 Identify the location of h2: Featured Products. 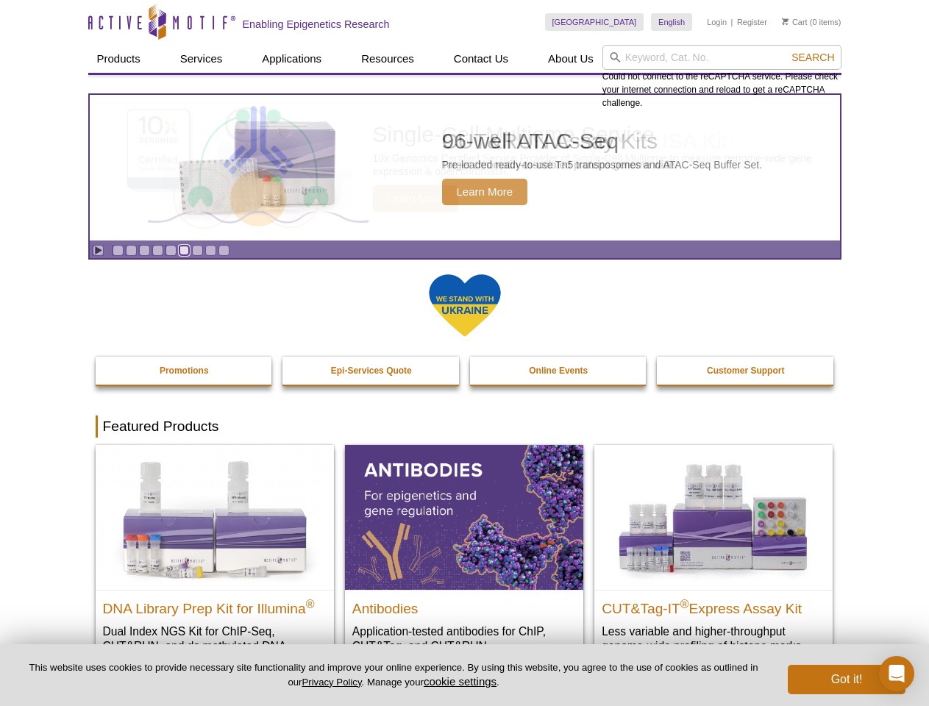
(465, 426).